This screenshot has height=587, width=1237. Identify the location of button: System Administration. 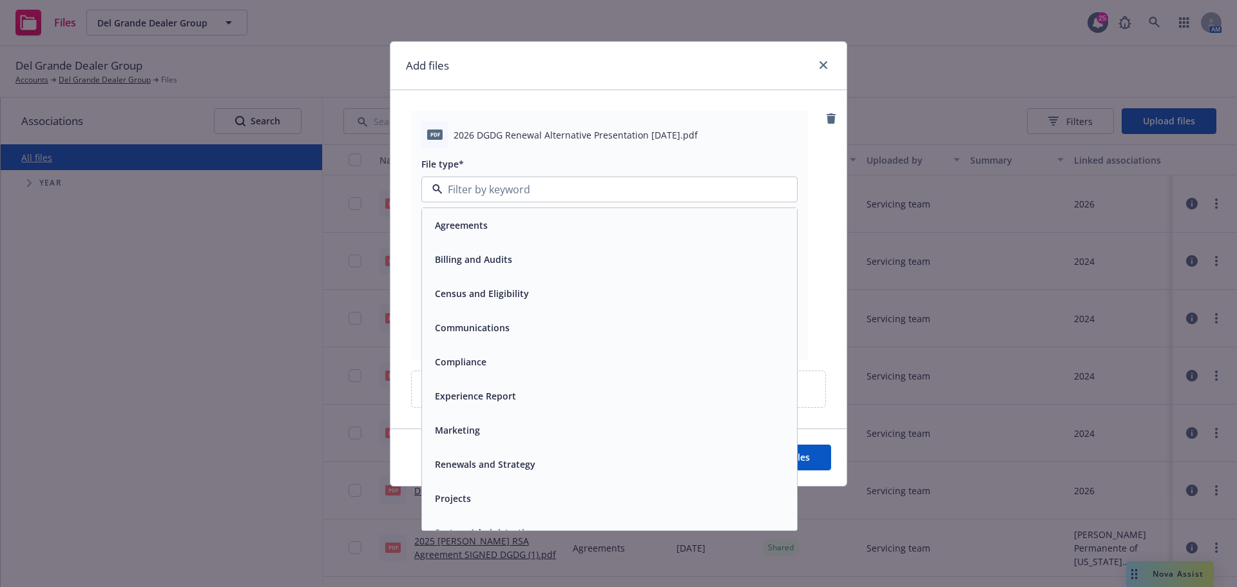
(485, 532).